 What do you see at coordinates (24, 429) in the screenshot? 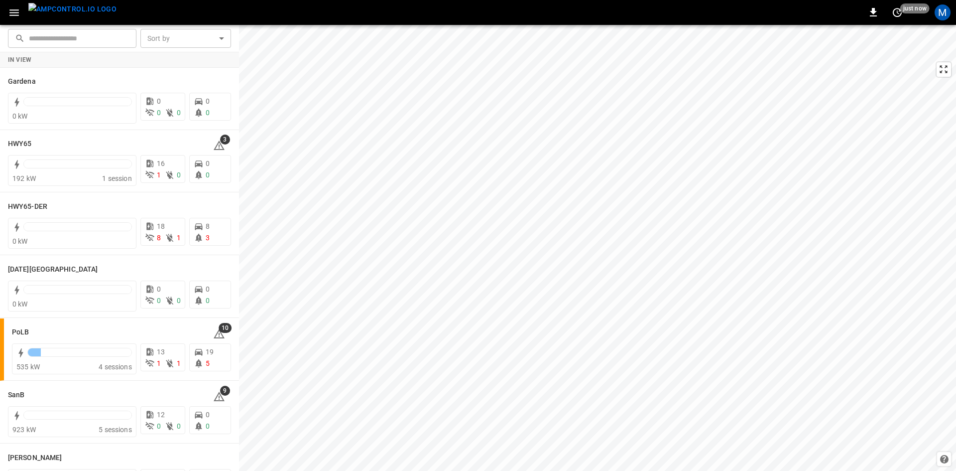
I see `span: 923 kW` at bounding box center [24, 429].